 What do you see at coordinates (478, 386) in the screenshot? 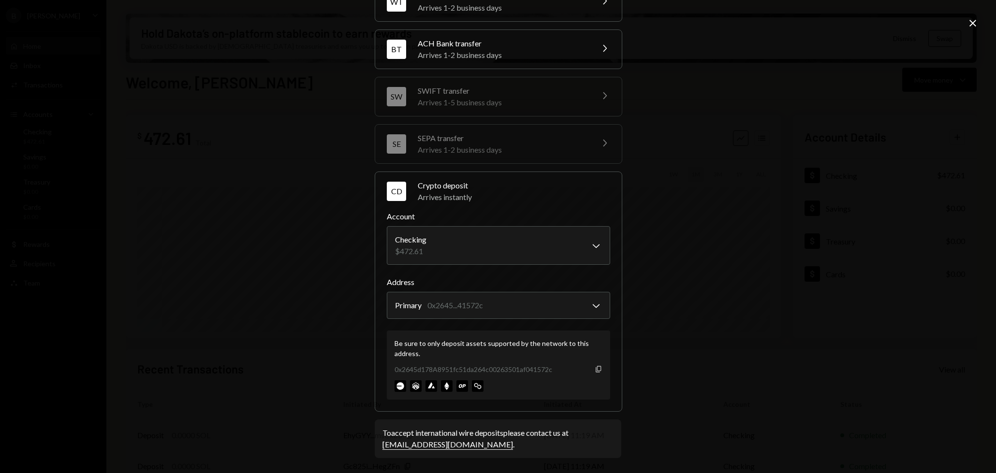
I see `img: polygon-mainnet` at bounding box center [478, 386].